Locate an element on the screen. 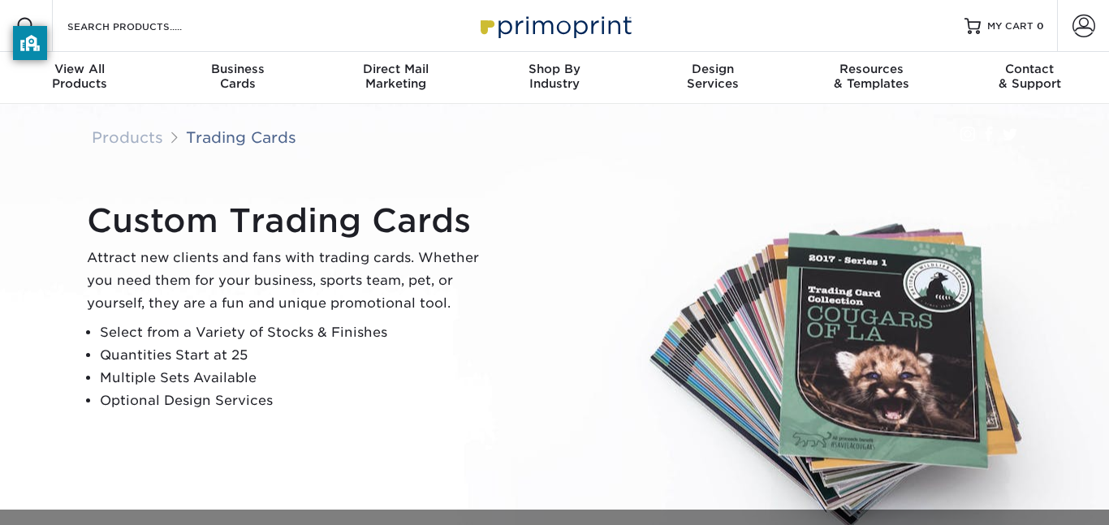  li: Multiple Sets Available is located at coordinates (296, 378).